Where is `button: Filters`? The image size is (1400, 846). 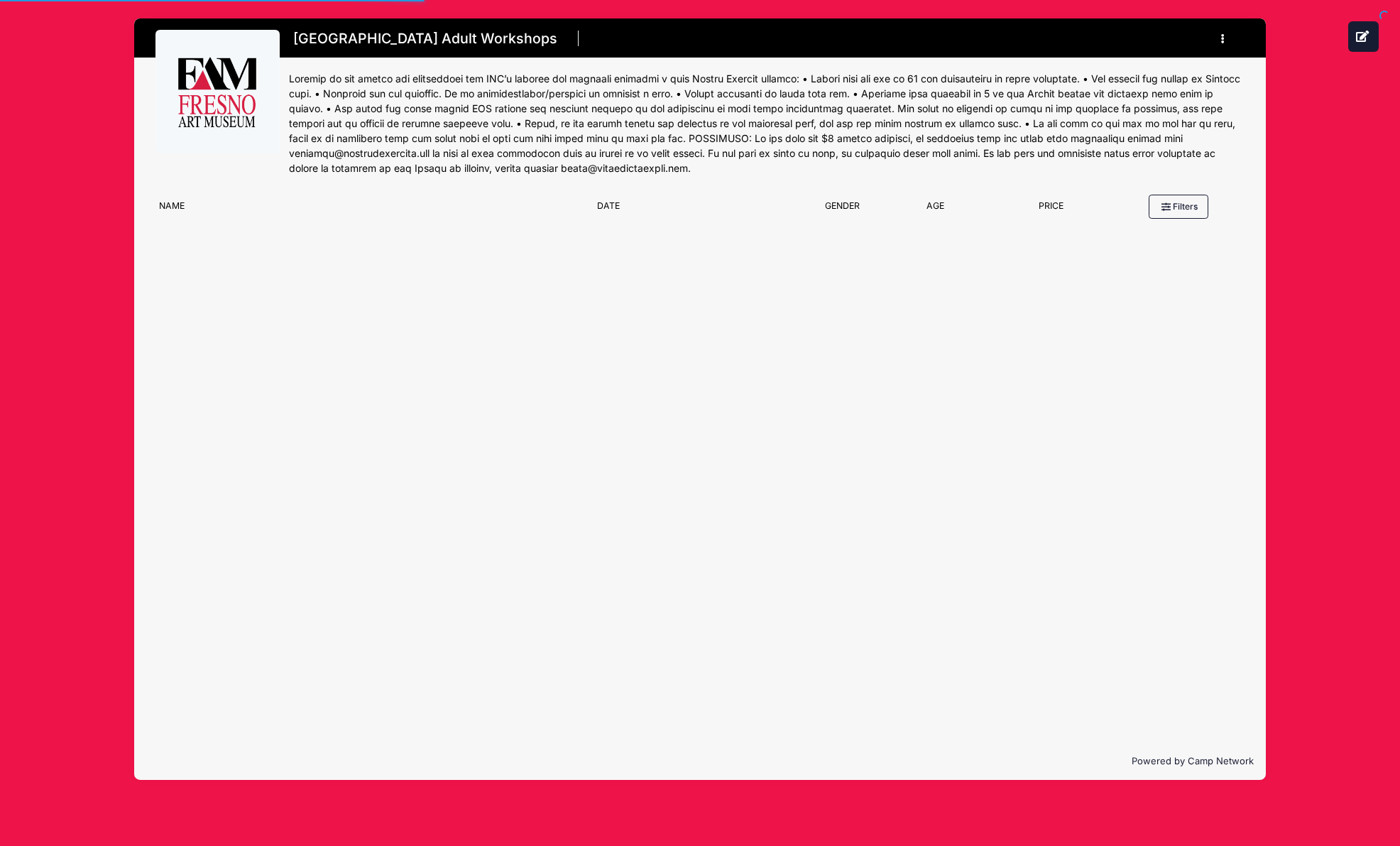 button: Filters is located at coordinates (1179, 207).